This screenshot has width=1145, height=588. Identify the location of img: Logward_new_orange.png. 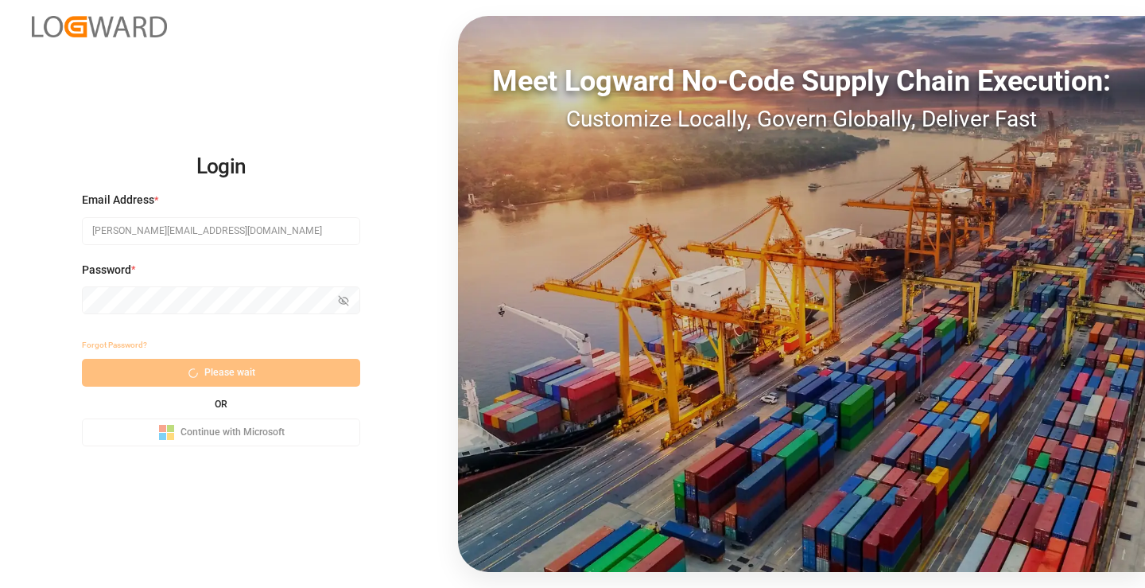
(99, 26).